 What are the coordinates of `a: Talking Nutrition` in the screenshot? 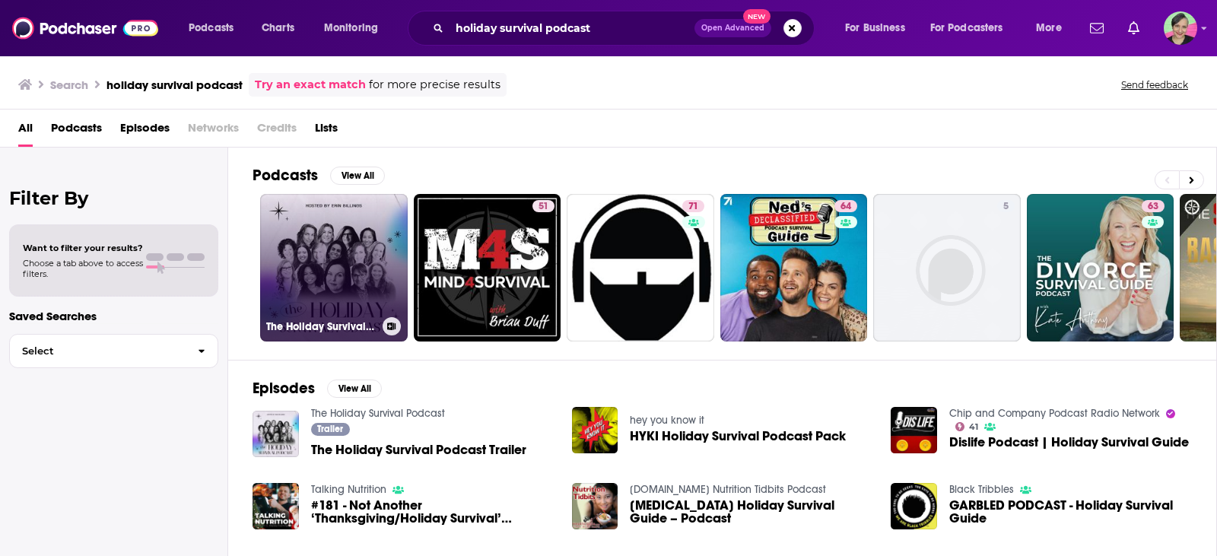 It's located at (348, 489).